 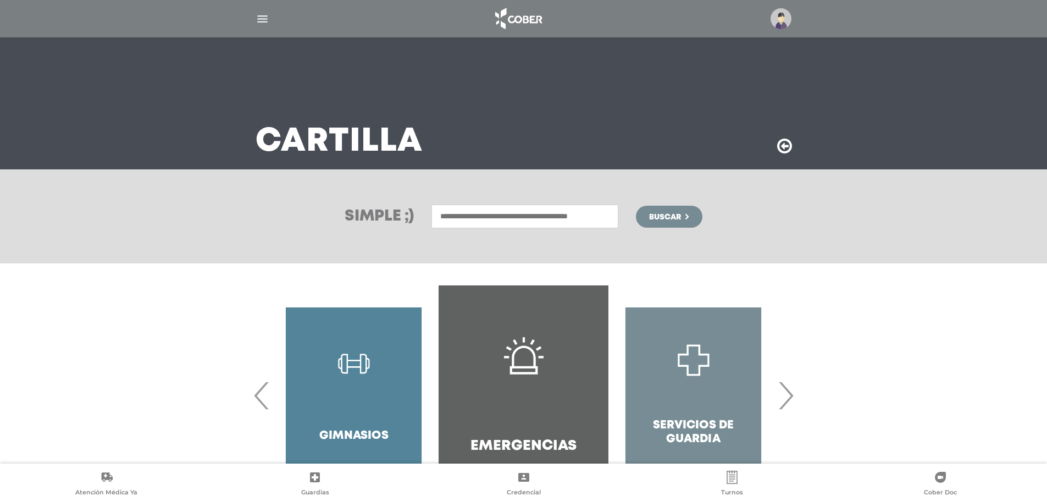 I want to click on span: Buscar, so click(x=665, y=217).